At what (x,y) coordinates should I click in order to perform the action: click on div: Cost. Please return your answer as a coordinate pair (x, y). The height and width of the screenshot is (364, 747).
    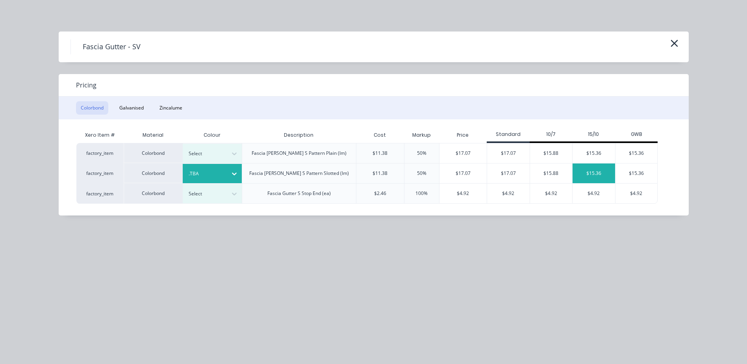
    Looking at the image, I should click on (380, 135).